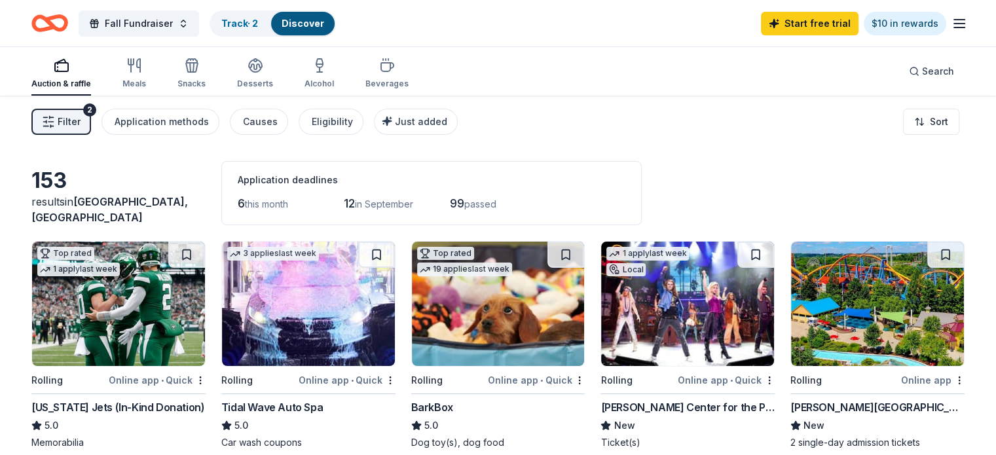 The height and width of the screenshot is (455, 996). I want to click on div: Eligibility, so click(332, 122).